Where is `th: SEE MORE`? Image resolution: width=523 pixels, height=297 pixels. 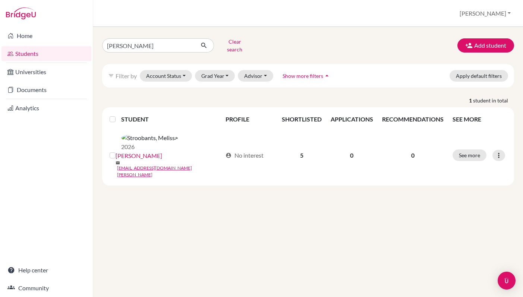
th: SEE MORE is located at coordinates (479, 119).